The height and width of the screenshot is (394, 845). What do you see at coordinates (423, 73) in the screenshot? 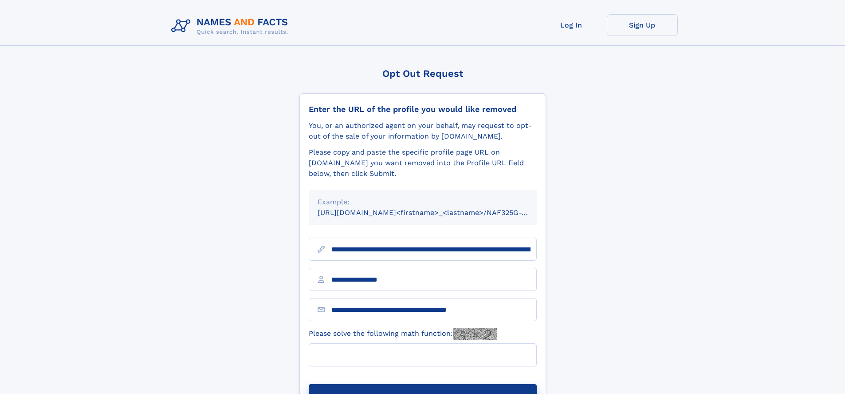
I see `div: Opt Out Request` at bounding box center [423, 73].